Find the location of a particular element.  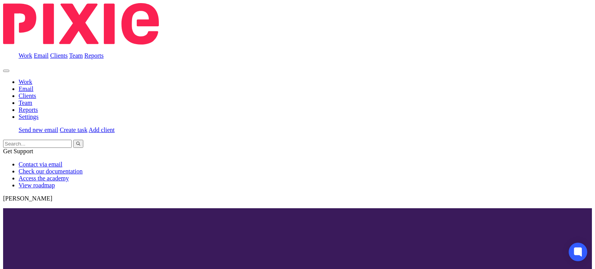

a: Check our documentation is located at coordinates (50, 171).